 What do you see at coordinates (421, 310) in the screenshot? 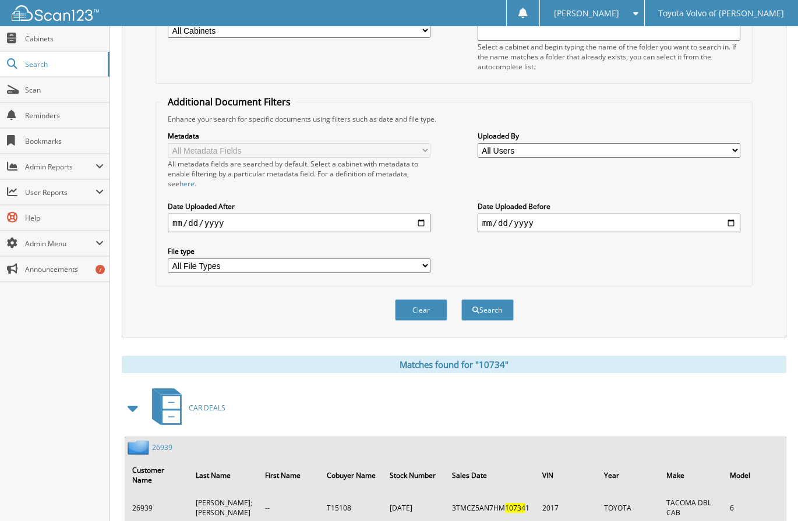
I see `button: Clear` at bounding box center [421, 310].